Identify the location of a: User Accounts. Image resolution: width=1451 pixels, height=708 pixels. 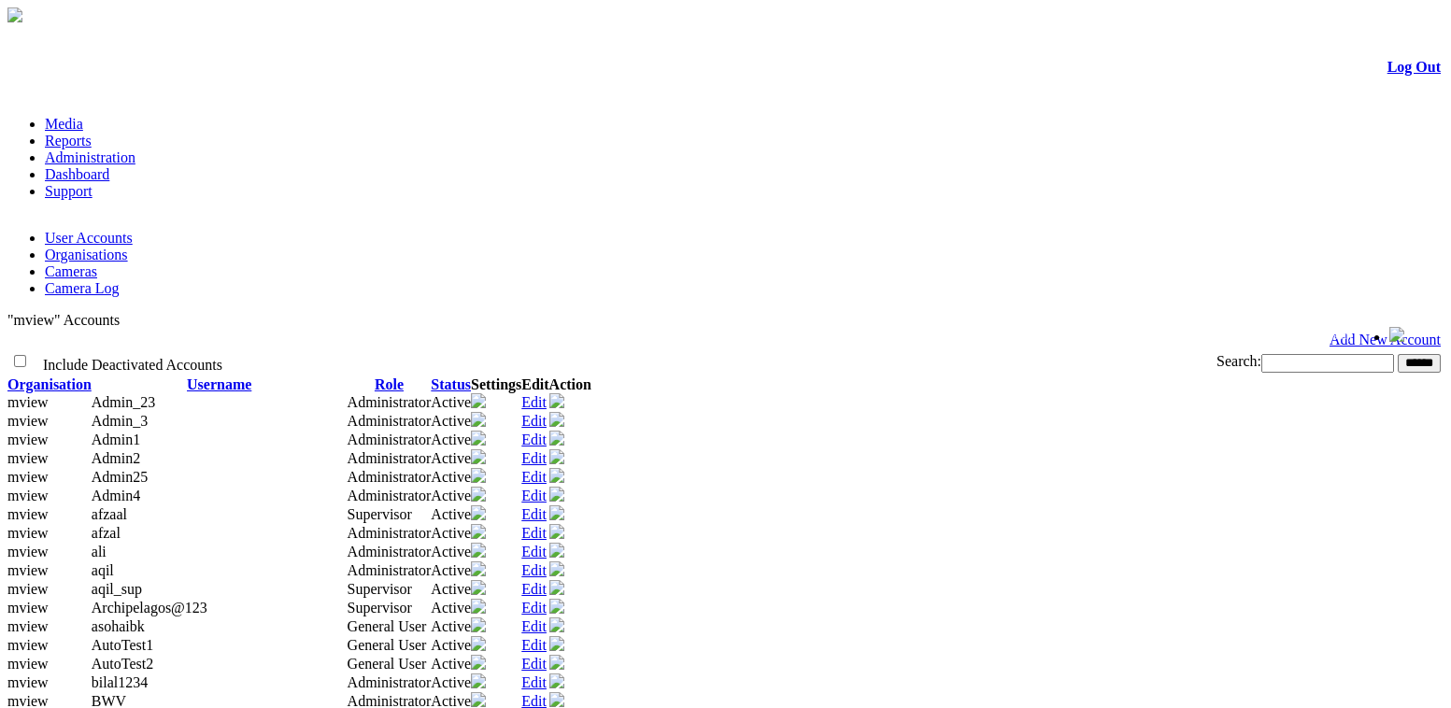
(89, 237).